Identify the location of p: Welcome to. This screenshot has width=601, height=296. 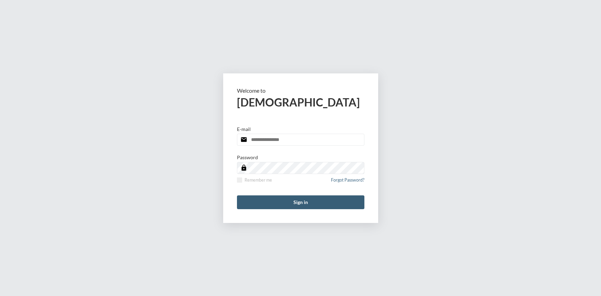
(300, 90).